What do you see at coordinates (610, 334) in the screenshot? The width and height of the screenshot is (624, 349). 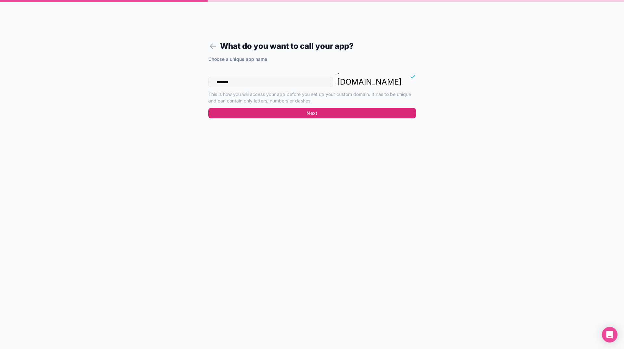 I see `div: Open Intercom Messenger` at bounding box center [610, 334].